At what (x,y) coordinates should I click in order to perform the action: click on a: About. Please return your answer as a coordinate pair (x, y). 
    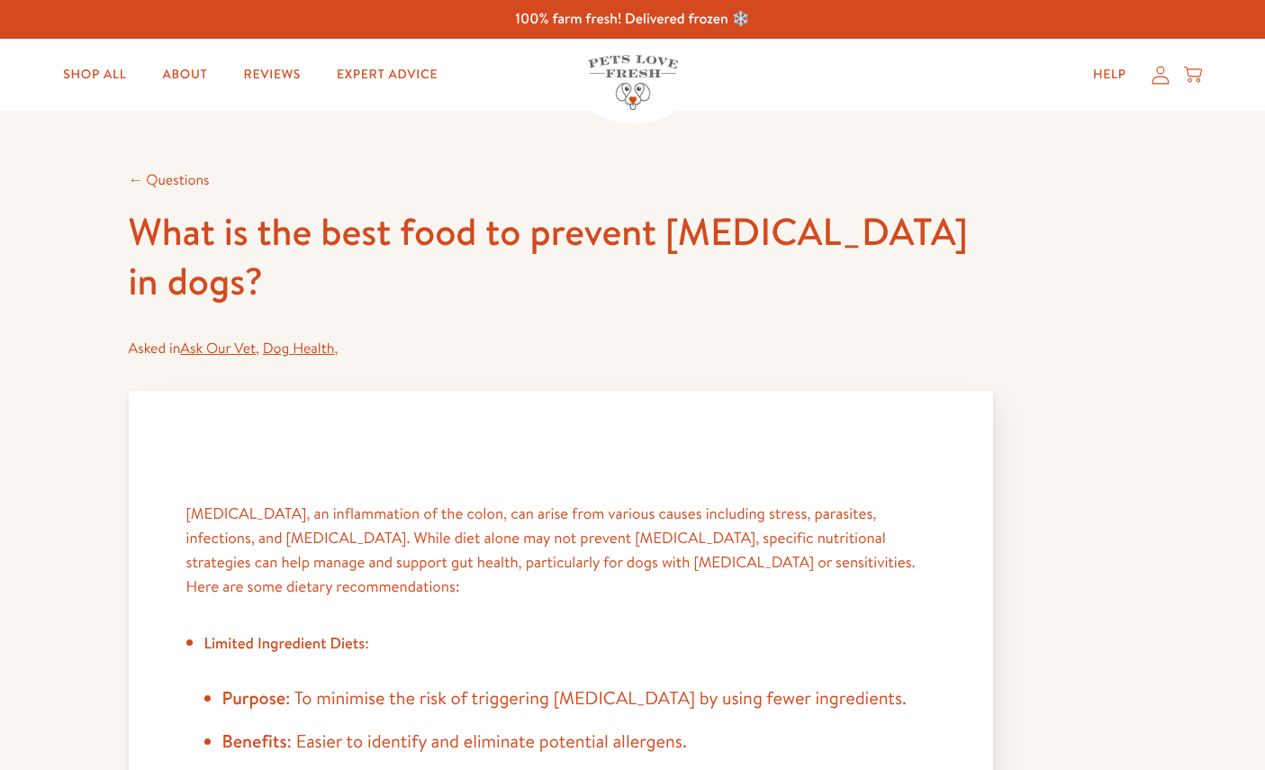
    Looking at the image, I should click on (185, 75).